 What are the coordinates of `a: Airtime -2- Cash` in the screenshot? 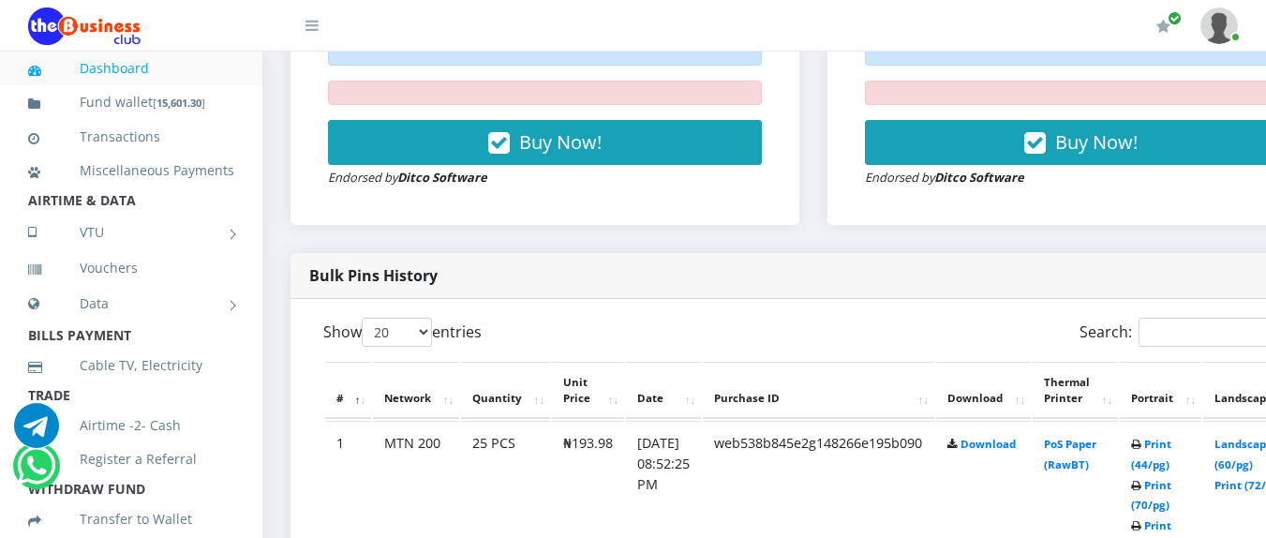 It's located at (131, 426).